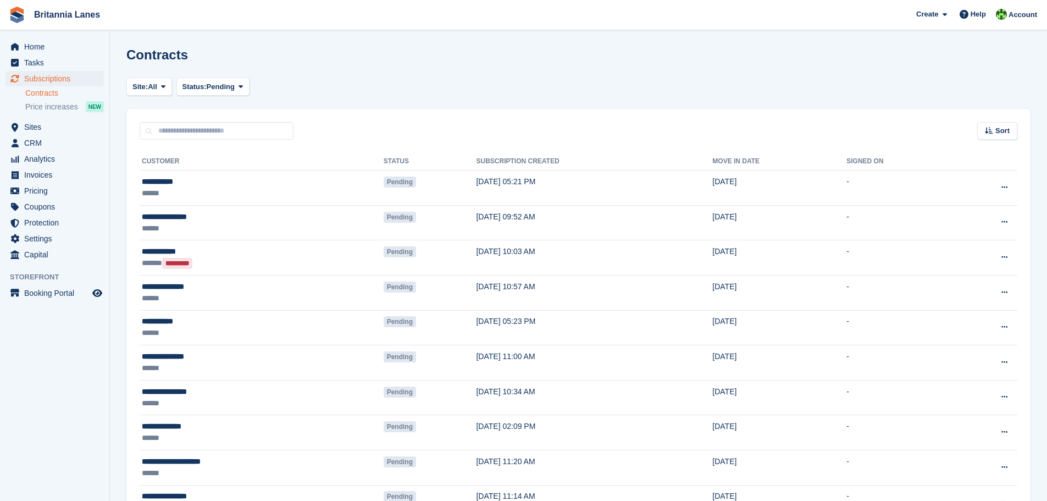  I want to click on span: Account, so click(1023, 15).